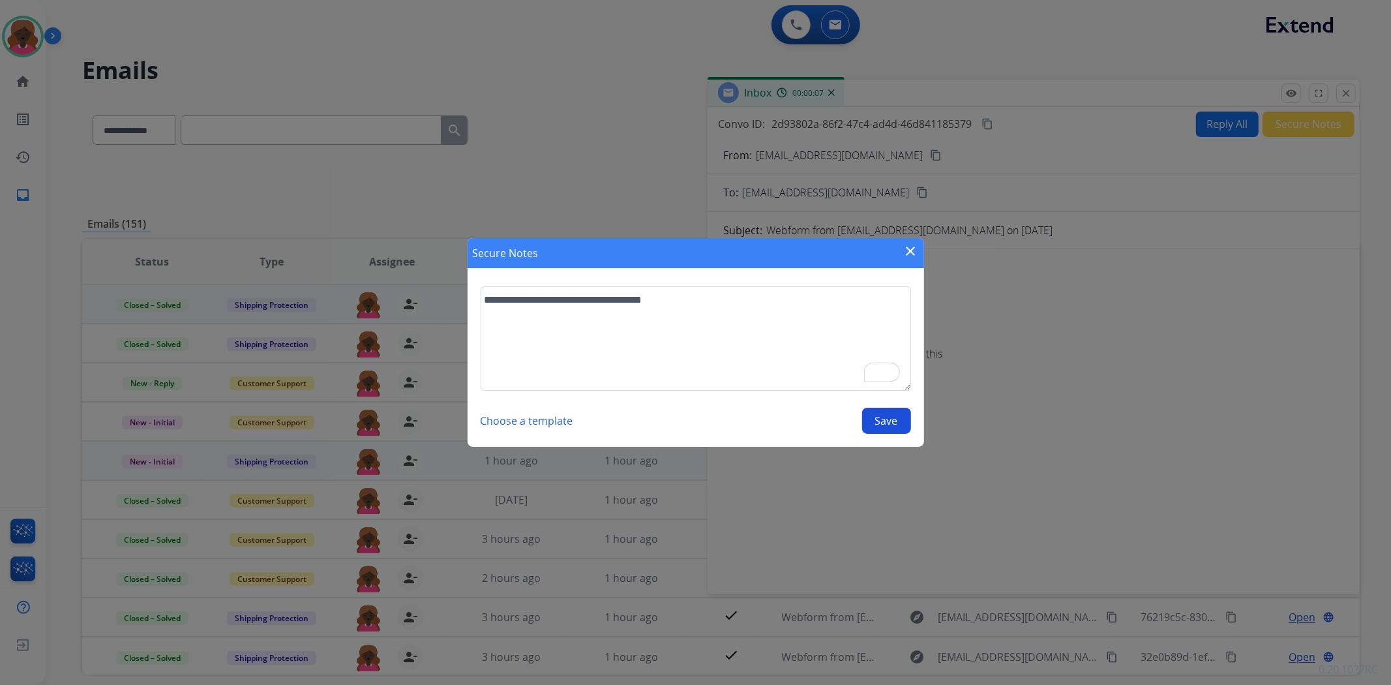 This screenshot has height=685, width=1391. Describe the element at coordinates (696, 339) in the screenshot. I see `textarea: To enrich screen reader interactions, please activate Accessibility in Grammarly extension settings` at that location.